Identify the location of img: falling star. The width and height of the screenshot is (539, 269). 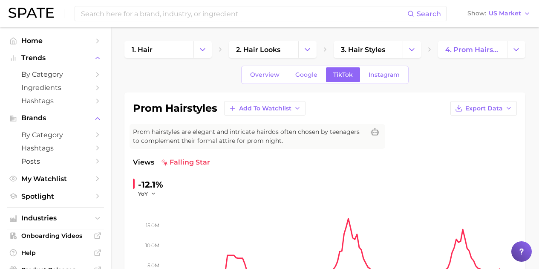
(164, 162).